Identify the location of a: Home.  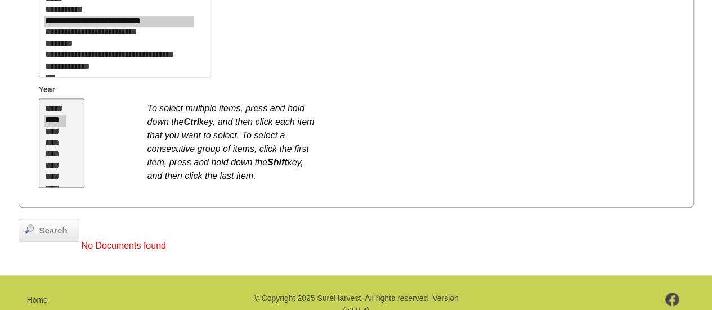
(37, 300).